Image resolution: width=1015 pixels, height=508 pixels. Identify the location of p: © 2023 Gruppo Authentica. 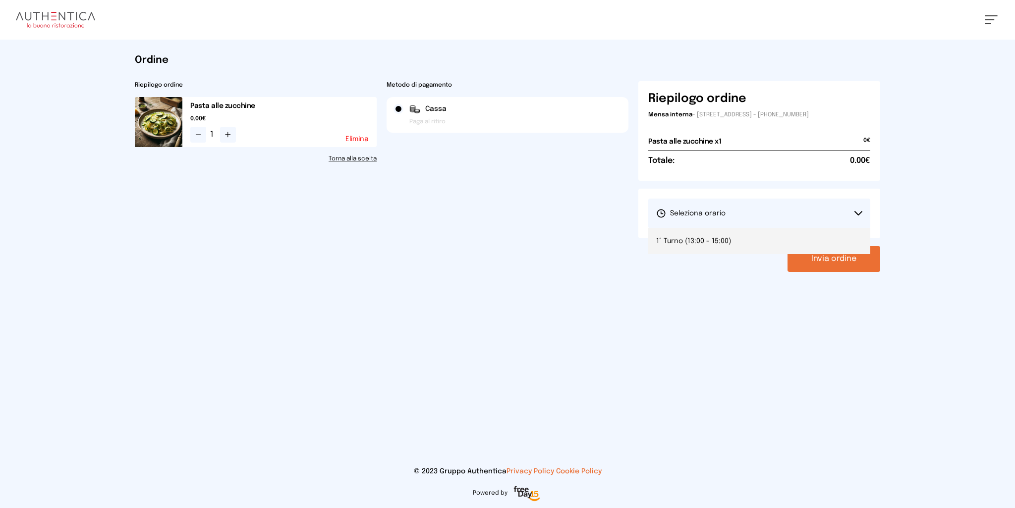
(507, 472).